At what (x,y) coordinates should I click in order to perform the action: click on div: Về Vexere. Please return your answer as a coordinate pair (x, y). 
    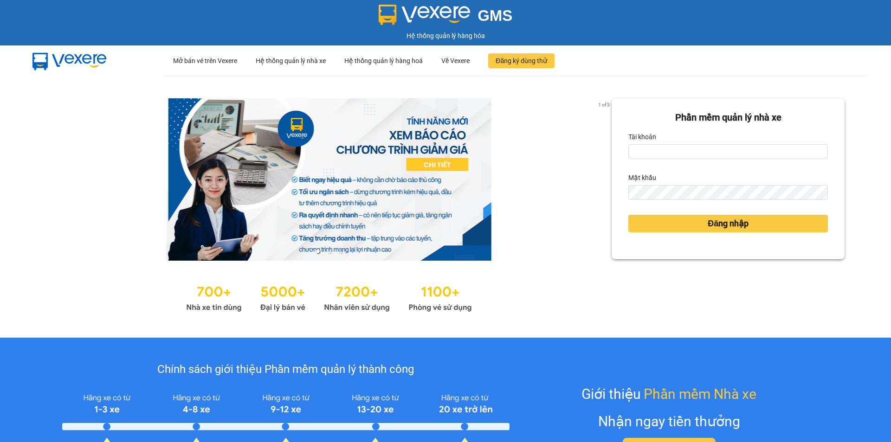
    Looking at the image, I should click on (455, 61).